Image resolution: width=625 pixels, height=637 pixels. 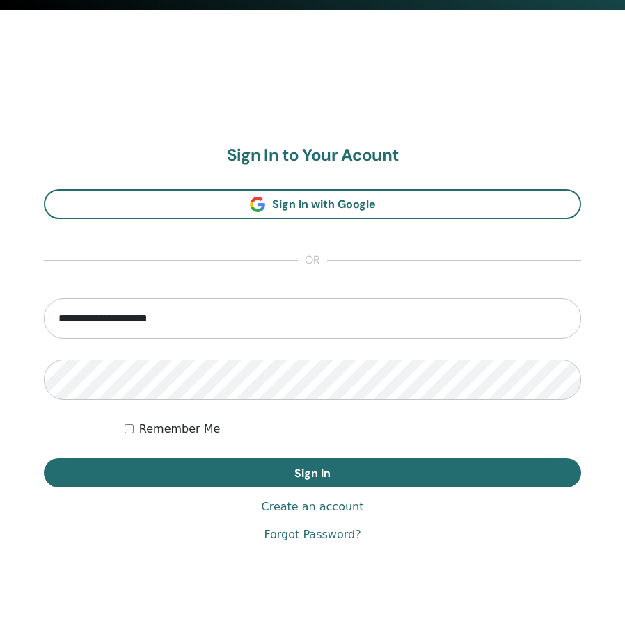 I want to click on span: Sign In, so click(x=312, y=473).